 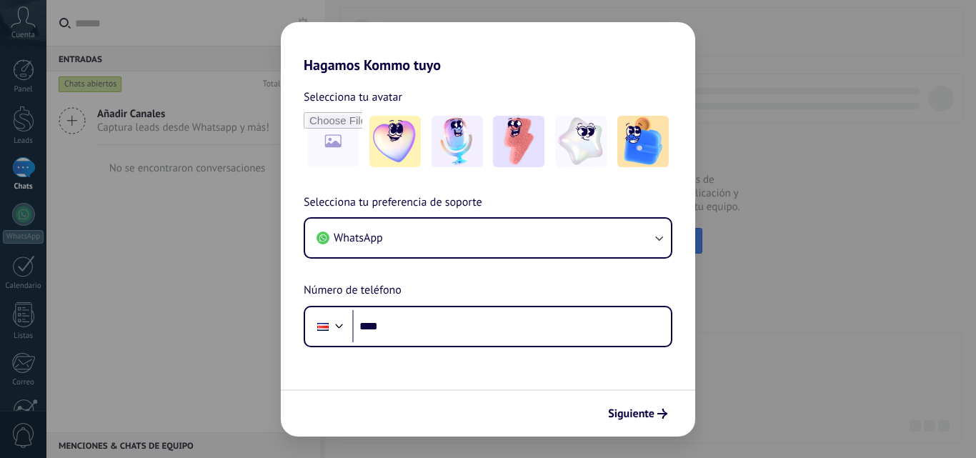 What do you see at coordinates (488, 48) in the screenshot?
I see `h2: Hagamos Kommo tuyo` at bounding box center [488, 48].